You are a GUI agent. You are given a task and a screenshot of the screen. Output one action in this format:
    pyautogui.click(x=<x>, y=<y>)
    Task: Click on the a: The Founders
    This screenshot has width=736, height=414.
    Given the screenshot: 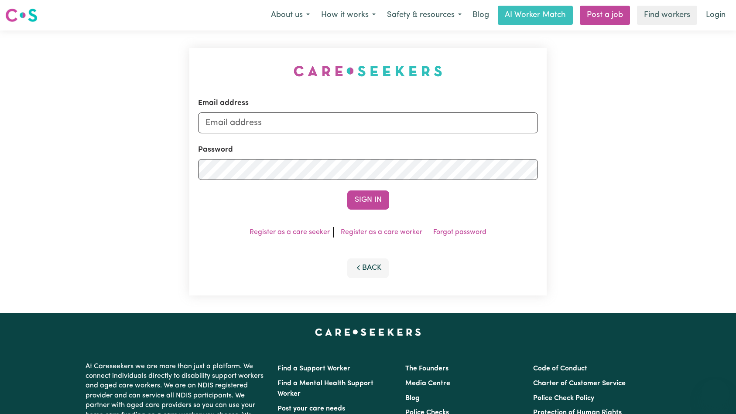 What is the action you would take?
    pyautogui.click(x=427, y=369)
    